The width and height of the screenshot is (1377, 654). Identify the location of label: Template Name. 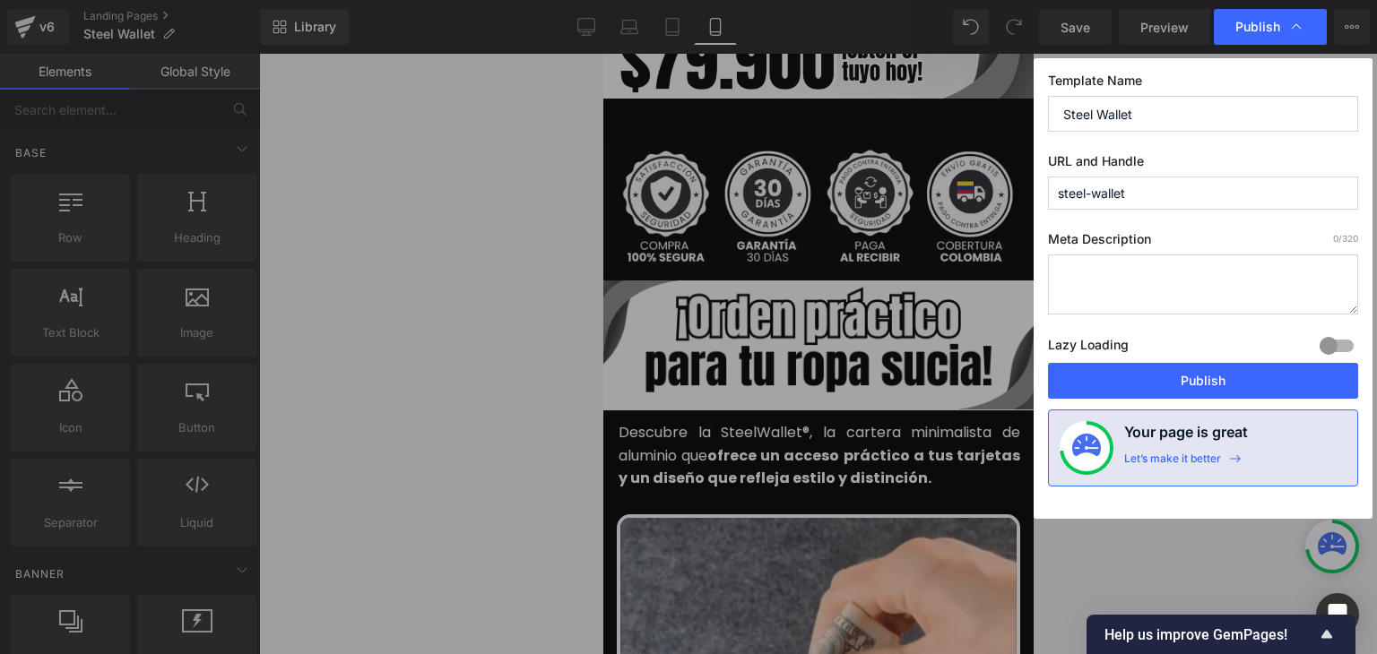
(1203, 84).